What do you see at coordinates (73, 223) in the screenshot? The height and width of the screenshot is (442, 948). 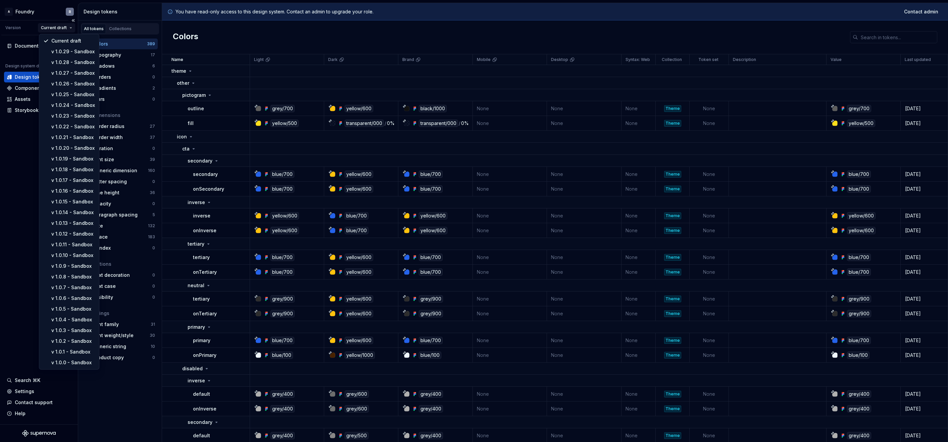 I see `div: v 1.0.13 - Sandbox` at bounding box center [73, 223].